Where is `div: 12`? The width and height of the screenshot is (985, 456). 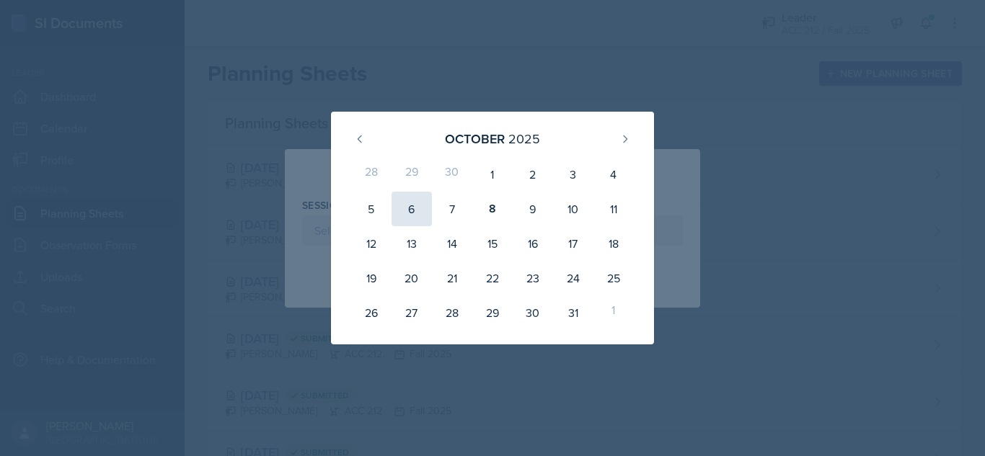
div: 12 is located at coordinates (371, 244).